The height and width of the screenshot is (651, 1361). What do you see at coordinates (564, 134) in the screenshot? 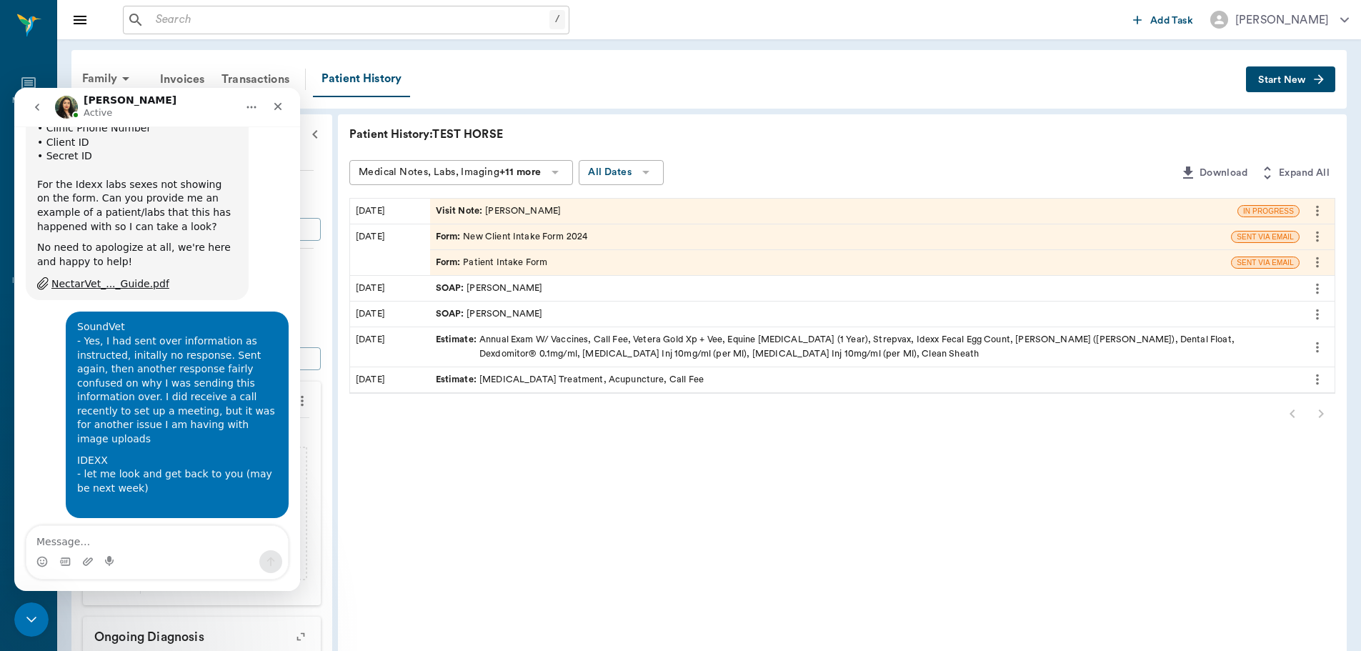
I see `p: Patient History: TEST HORSE` at bounding box center [564, 134].